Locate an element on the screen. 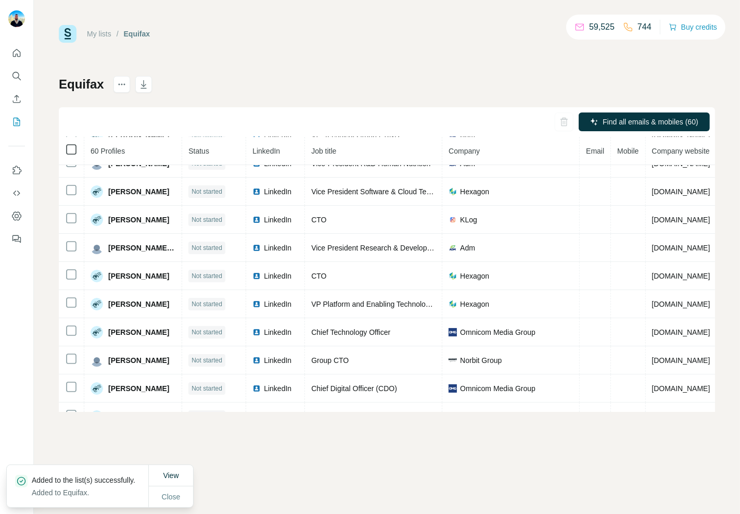 The height and width of the screenshot is (514, 740). button: Feedback is located at coordinates (17, 239).